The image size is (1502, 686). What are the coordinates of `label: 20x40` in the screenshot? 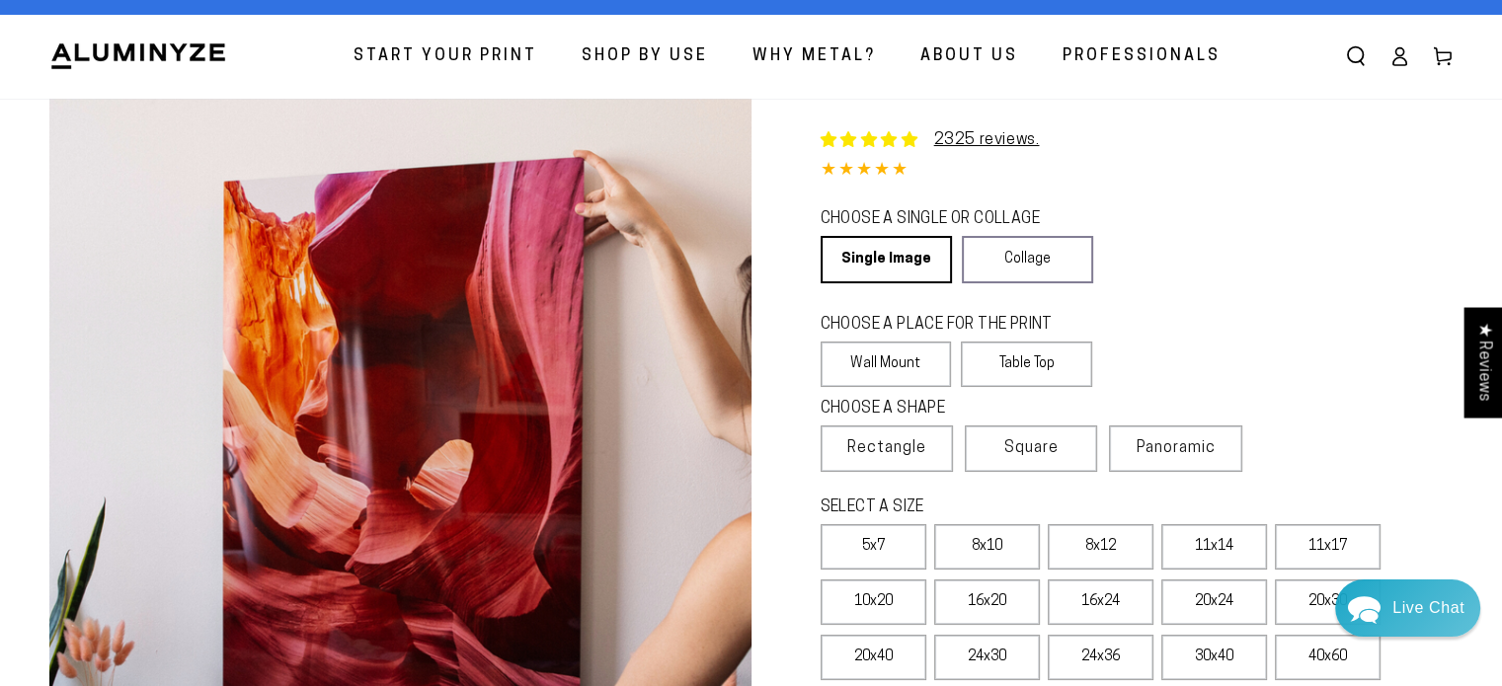 It's located at (873, 658).